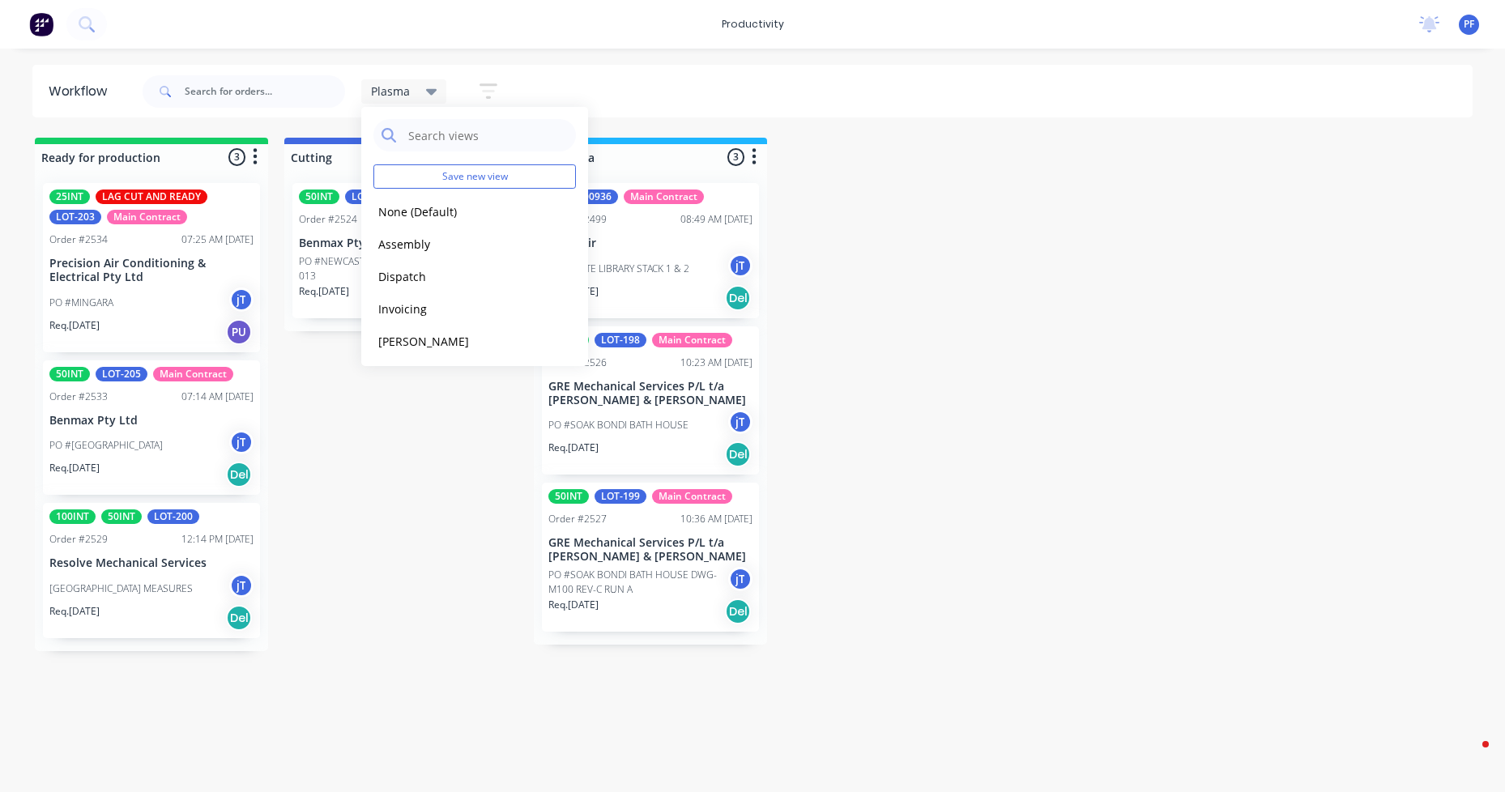 The height and width of the screenshot is (792, 1505). What do you see at coordinates (459, 244) in the screenshot?
I see `button: Assembly` at bounding box center [459, 244].